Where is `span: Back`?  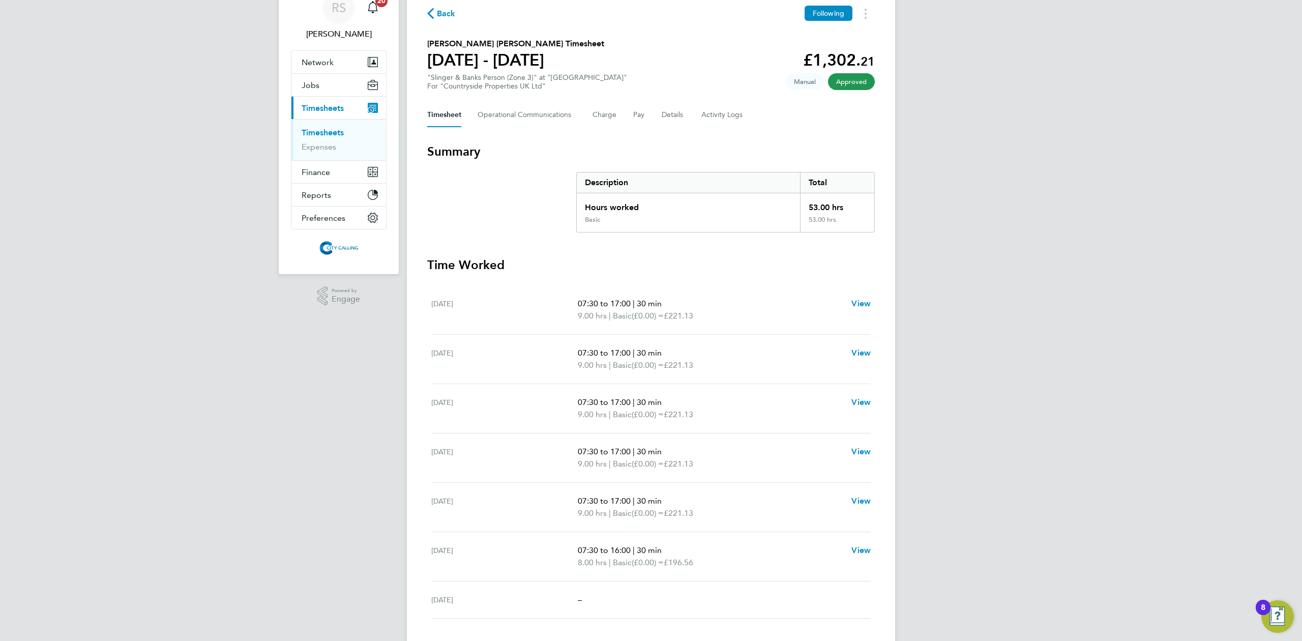
span: Back is located at coordinates (446, 14).